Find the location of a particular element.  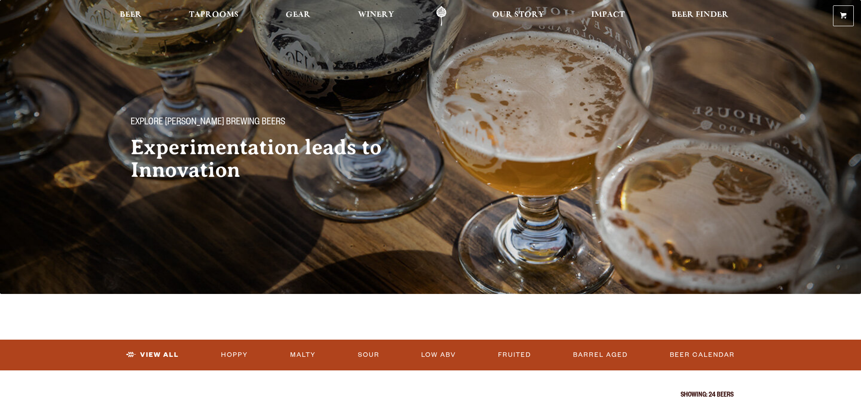

a: Odell Home is located at coordinates (441, 16).